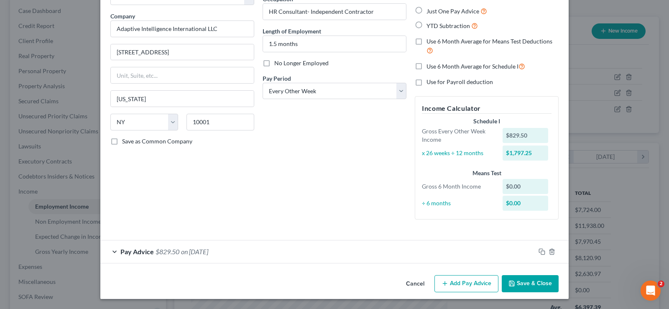  What do you see at coordinates (167, 251) in the screenshot?
I see `span: $829.50` at bounding box center [167, 251].